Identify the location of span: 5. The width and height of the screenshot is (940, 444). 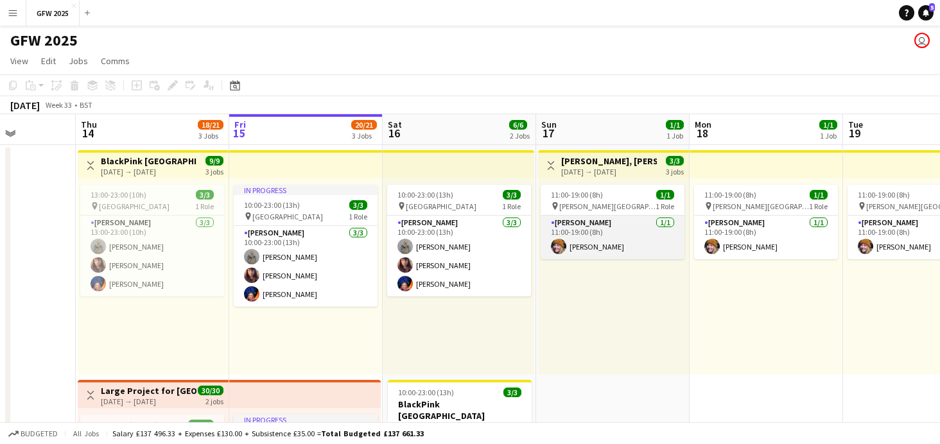
(931, 7).